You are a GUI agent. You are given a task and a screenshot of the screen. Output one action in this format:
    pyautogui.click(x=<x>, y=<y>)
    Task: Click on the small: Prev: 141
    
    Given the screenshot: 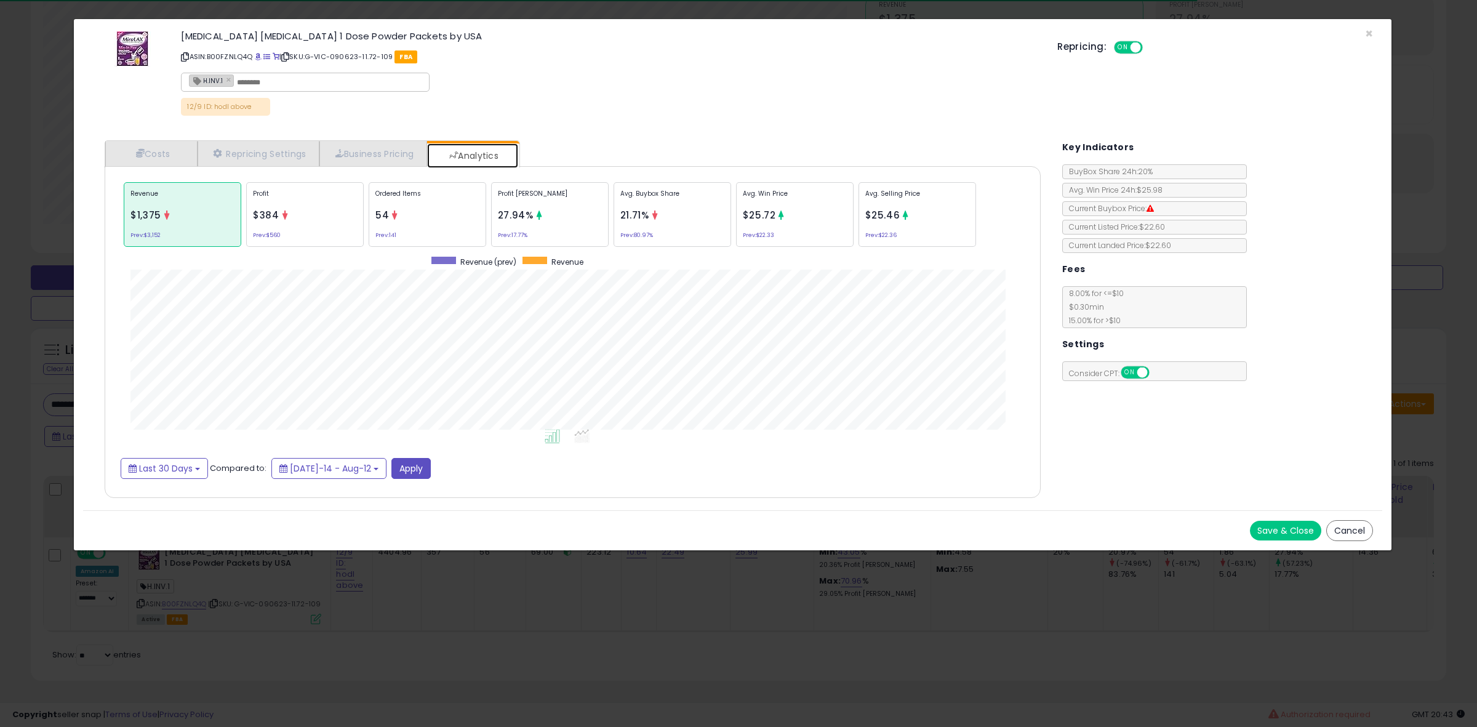 What is the action you would take?
    pyautogui.click(x=386, y=235)
    